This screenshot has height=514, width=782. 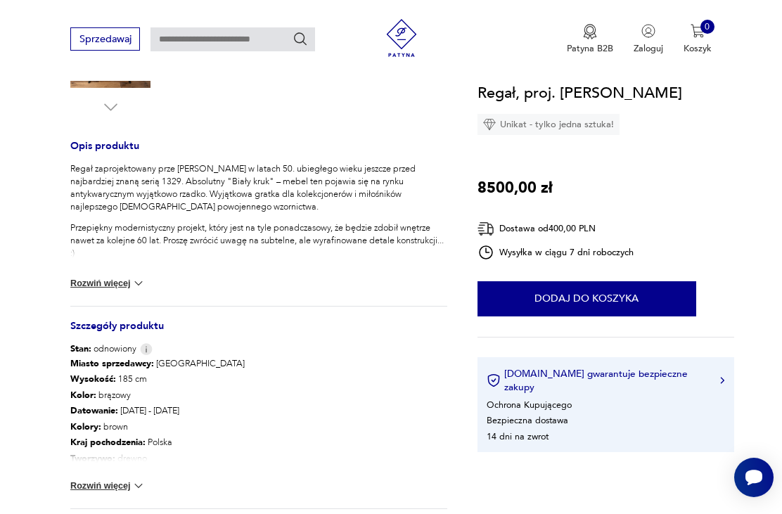 I want to click on div: 0, so click(x=707, y=27).